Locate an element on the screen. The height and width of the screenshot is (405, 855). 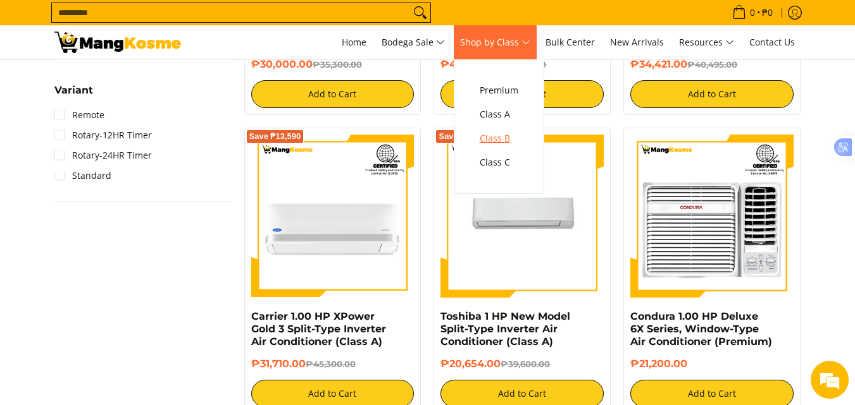
a: Resources is located at coordinates (706, 42).